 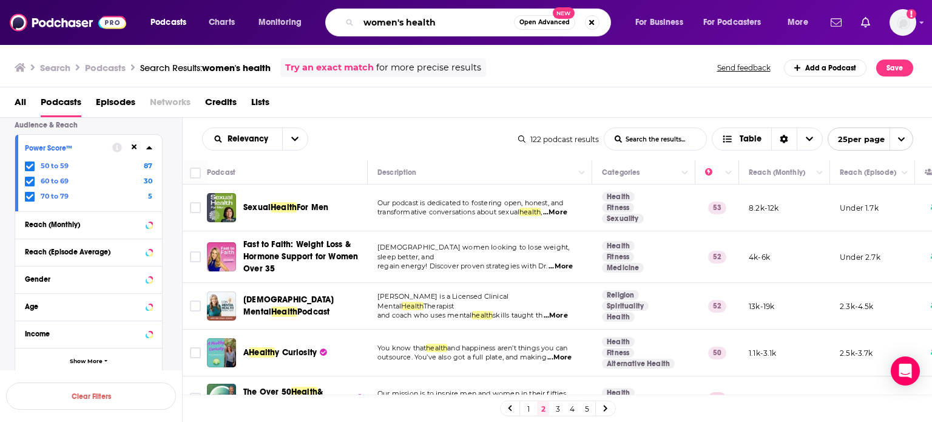 I want to click on span: You know that, so click(x=402, y=348).